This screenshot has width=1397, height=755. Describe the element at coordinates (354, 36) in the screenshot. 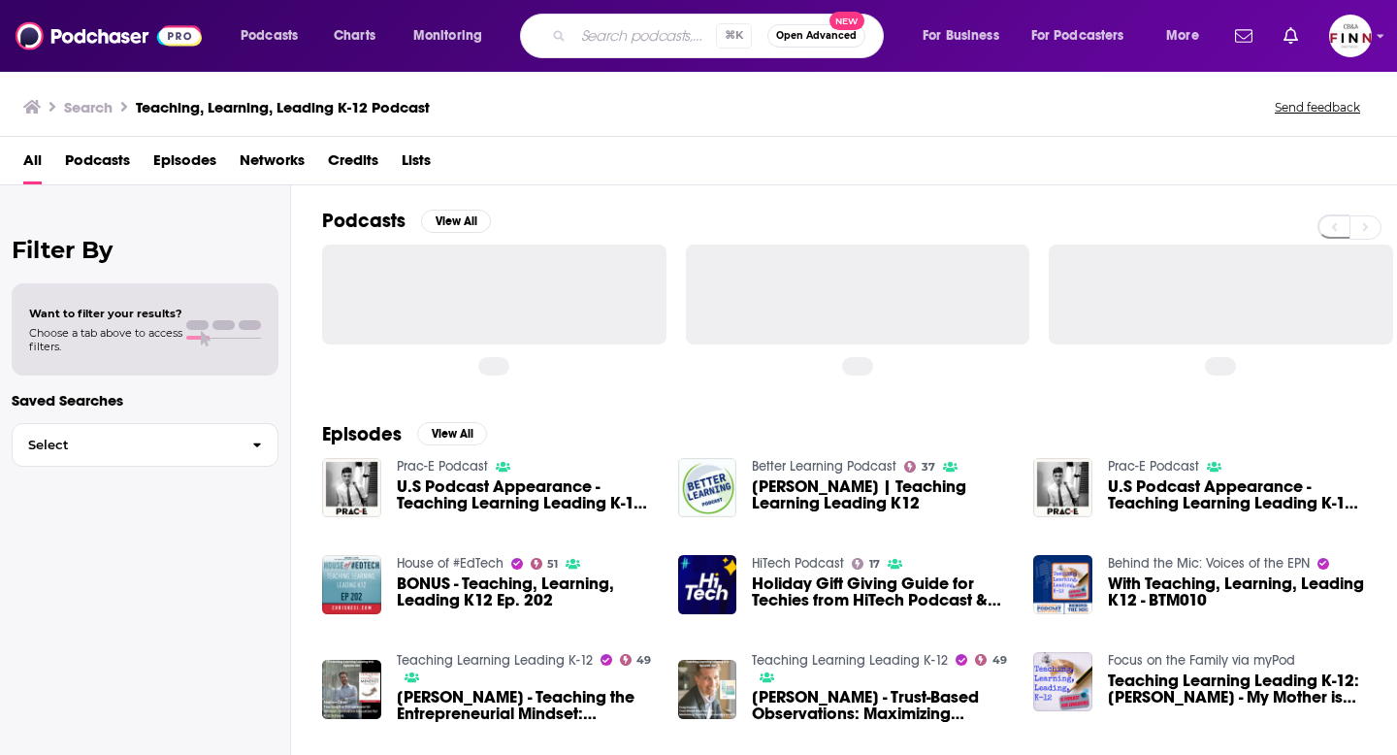

I see `span: Charts` at that location.